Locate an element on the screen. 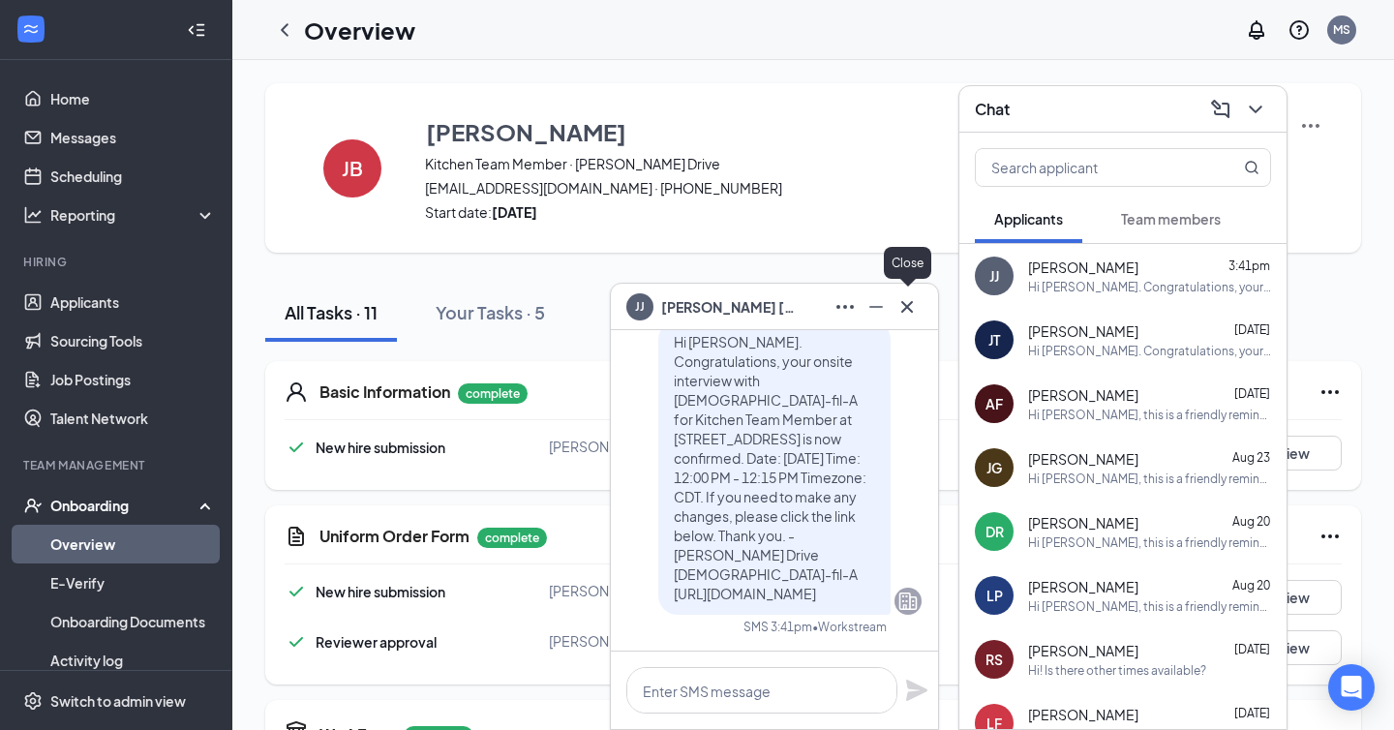 This screenshot has height=730, width=1394. span: • Workstream is located at coordinates (849, 626).